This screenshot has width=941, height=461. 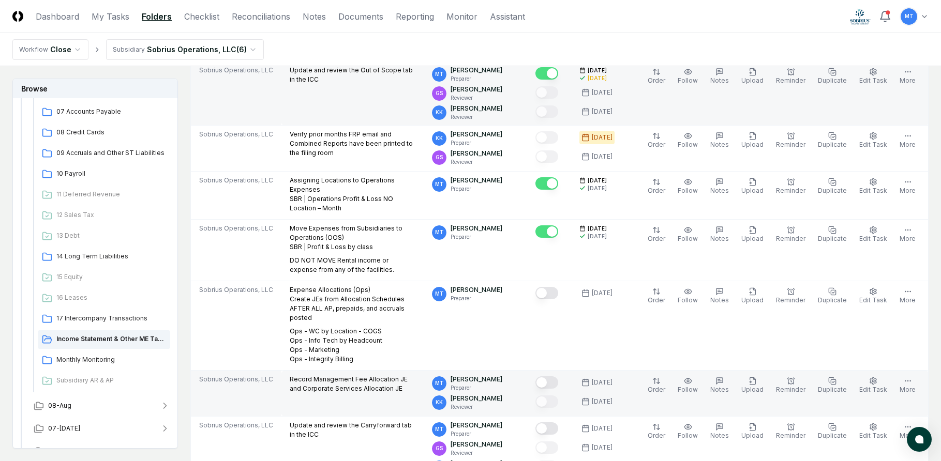 I want to click on span: 08-Aug, so click(x=59, y=406).